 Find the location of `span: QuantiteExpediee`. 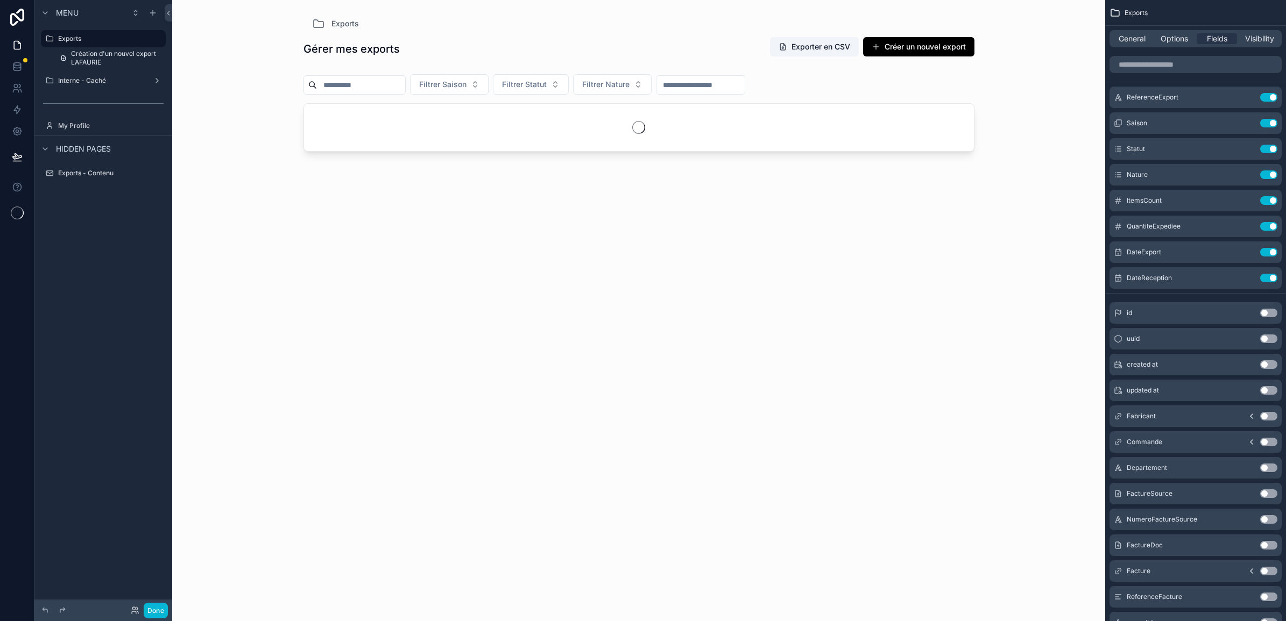

span: QuantiteExpediee is located at coordinates (1153, 226).